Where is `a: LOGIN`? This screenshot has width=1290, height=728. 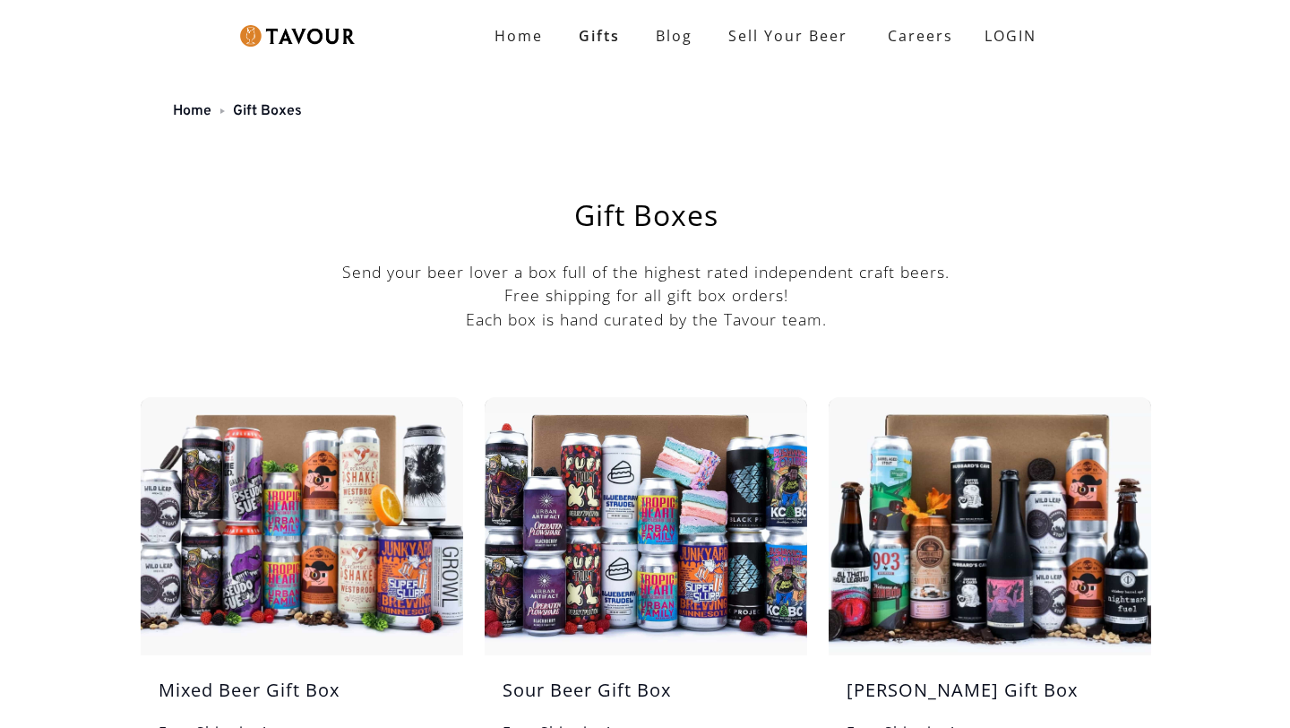 a: LOGIN is located at coordinates (1011, 36).